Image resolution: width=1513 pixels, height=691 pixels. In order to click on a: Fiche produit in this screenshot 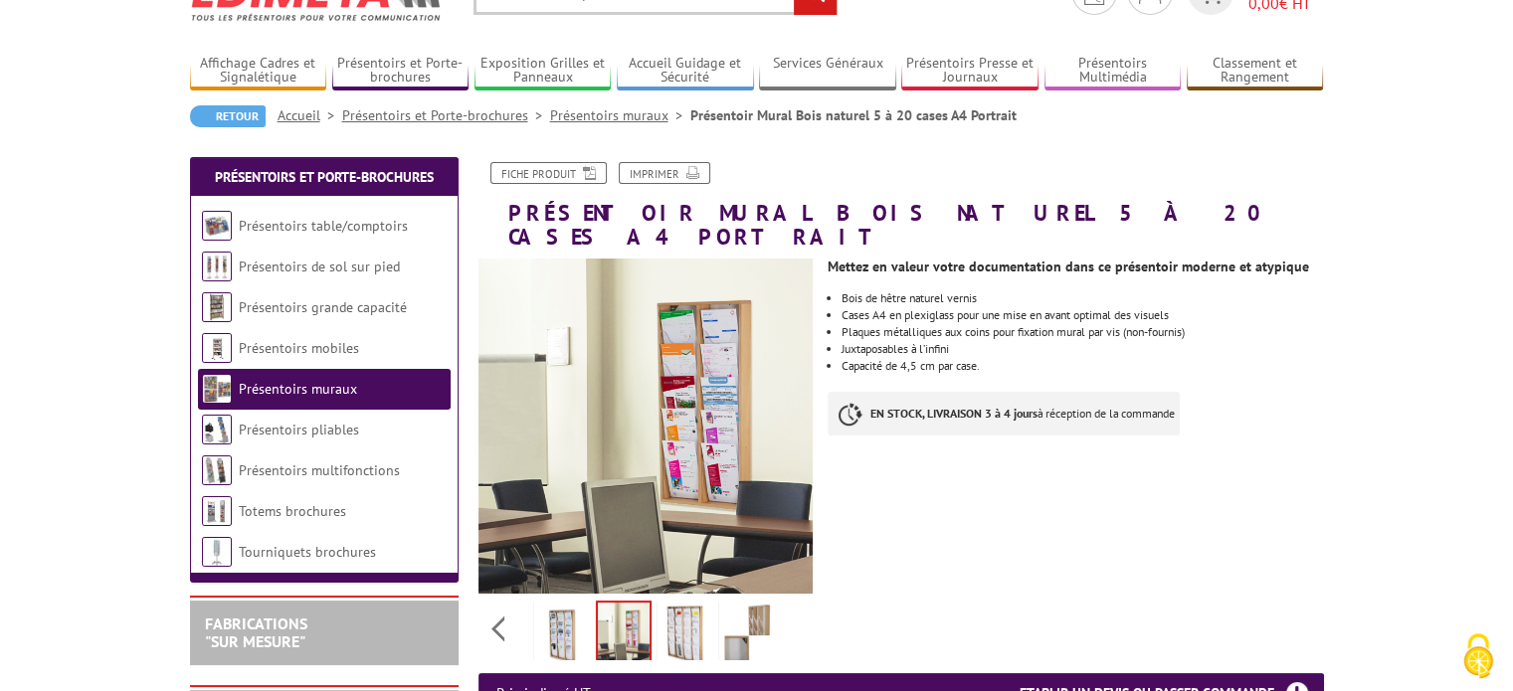, I will do `click(548, 173)`.